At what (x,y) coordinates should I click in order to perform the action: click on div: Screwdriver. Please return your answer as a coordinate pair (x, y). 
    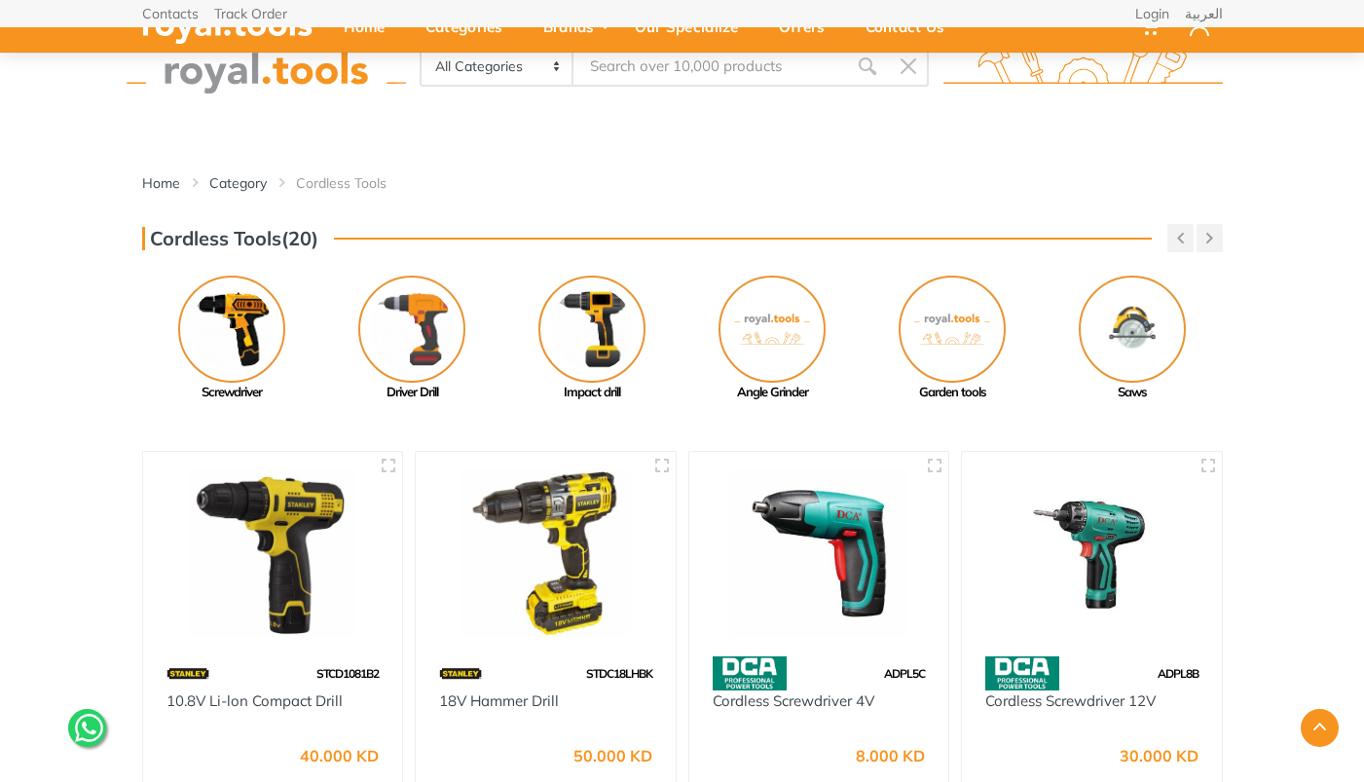
    Looking at the image, I should click on (232, 392).